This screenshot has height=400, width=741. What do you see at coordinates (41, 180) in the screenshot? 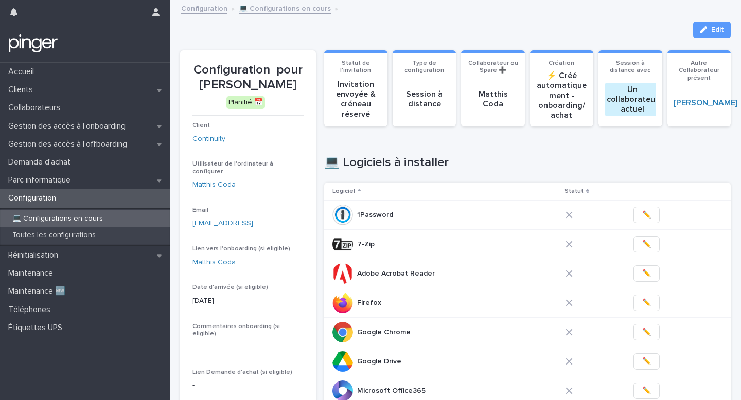
I see `p: Parc informatique` at bounding box center [41, 180].